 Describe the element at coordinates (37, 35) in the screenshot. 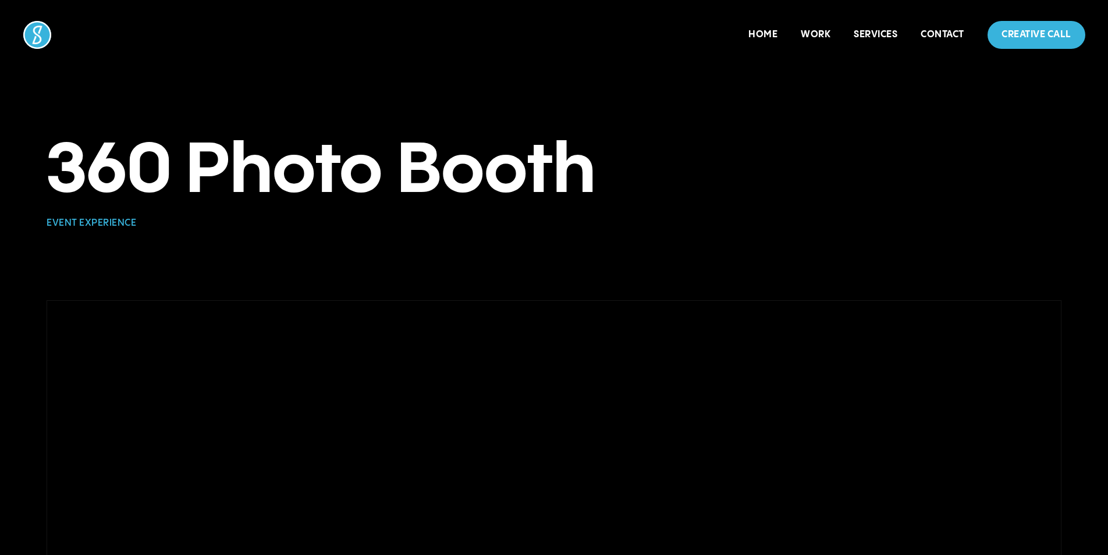

I see `img: Socialure Logo` at that location.